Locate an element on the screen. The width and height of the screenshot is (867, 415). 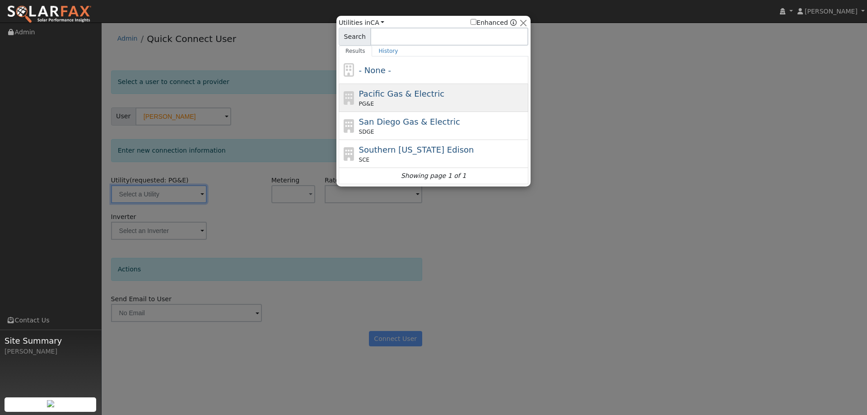
span: Site Summary is located at coordinates (51, 340).